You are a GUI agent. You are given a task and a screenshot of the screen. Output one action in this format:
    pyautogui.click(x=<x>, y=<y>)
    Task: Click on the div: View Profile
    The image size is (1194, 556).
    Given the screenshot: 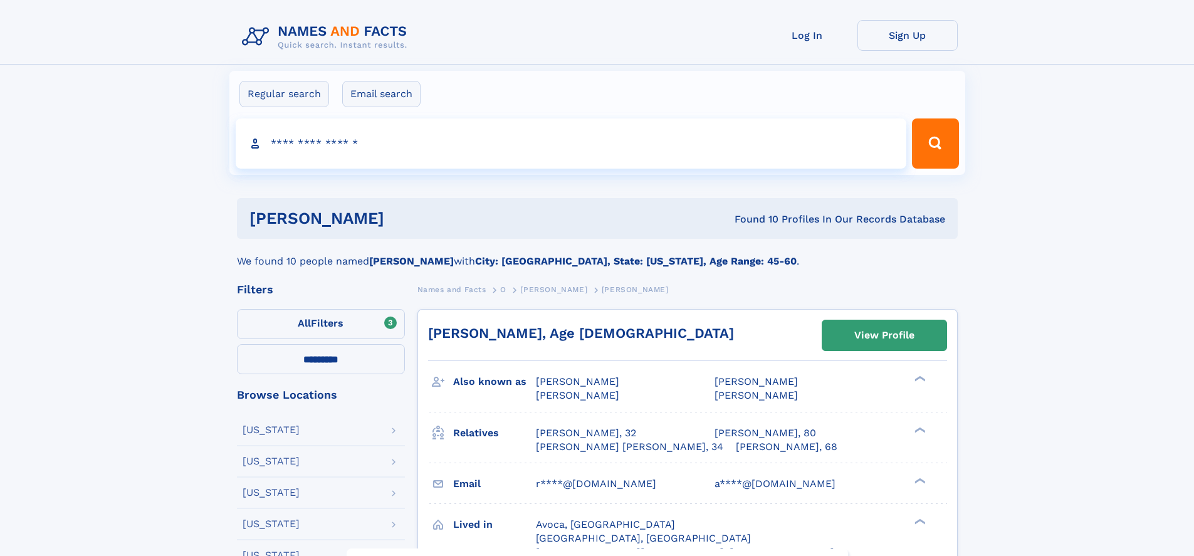 What is the action you would take?
    pyautogui.click(x=885, y=335)
    